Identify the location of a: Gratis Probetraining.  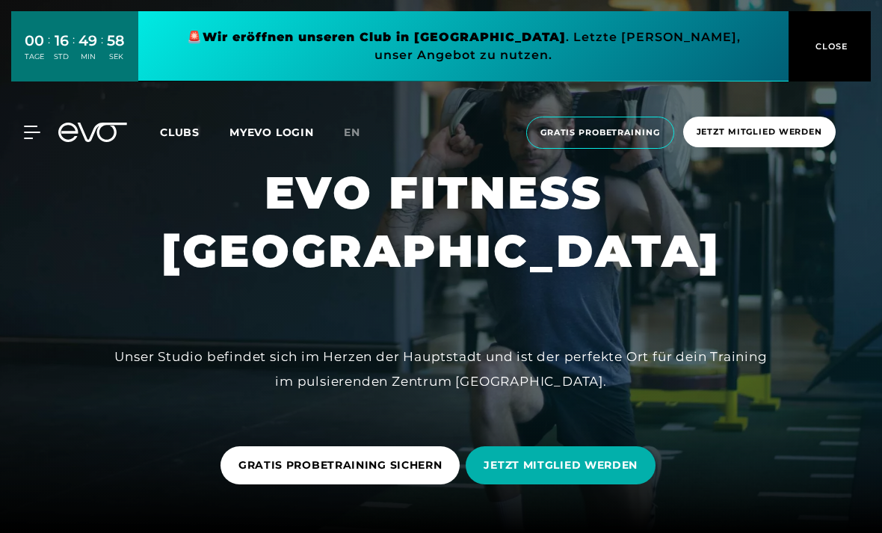
(600, 132).